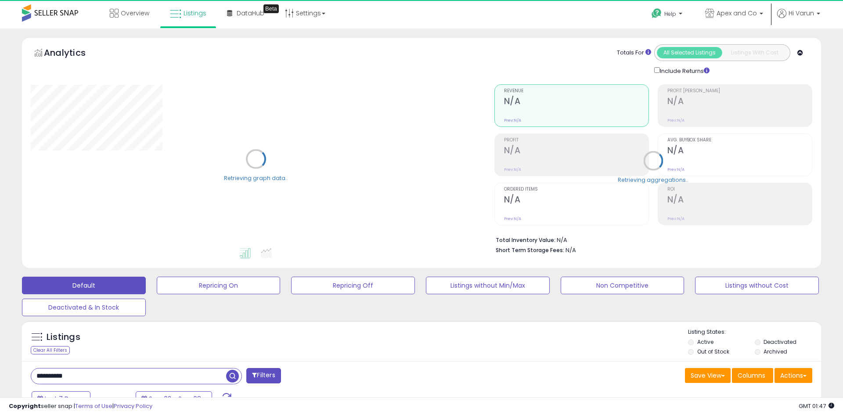  I want to click on label: Deactivated, so click(780, 342).